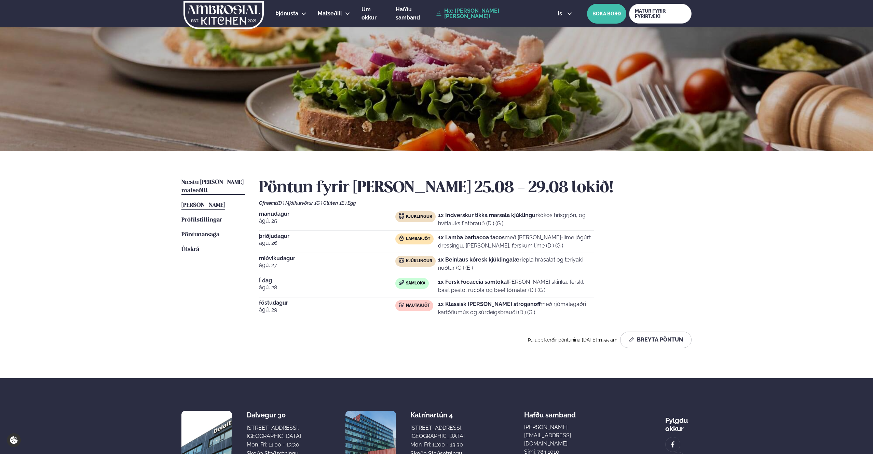  What do you see at coordinates (202, 220) in the screenshot?
I see `span: Prófílstillingar` at bounding box center [202, 220].